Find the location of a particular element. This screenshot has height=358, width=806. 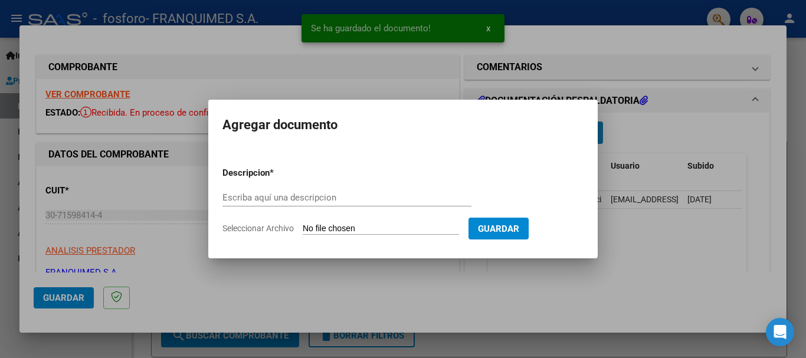

p: Descripcion is located at coordinates (277, 173).